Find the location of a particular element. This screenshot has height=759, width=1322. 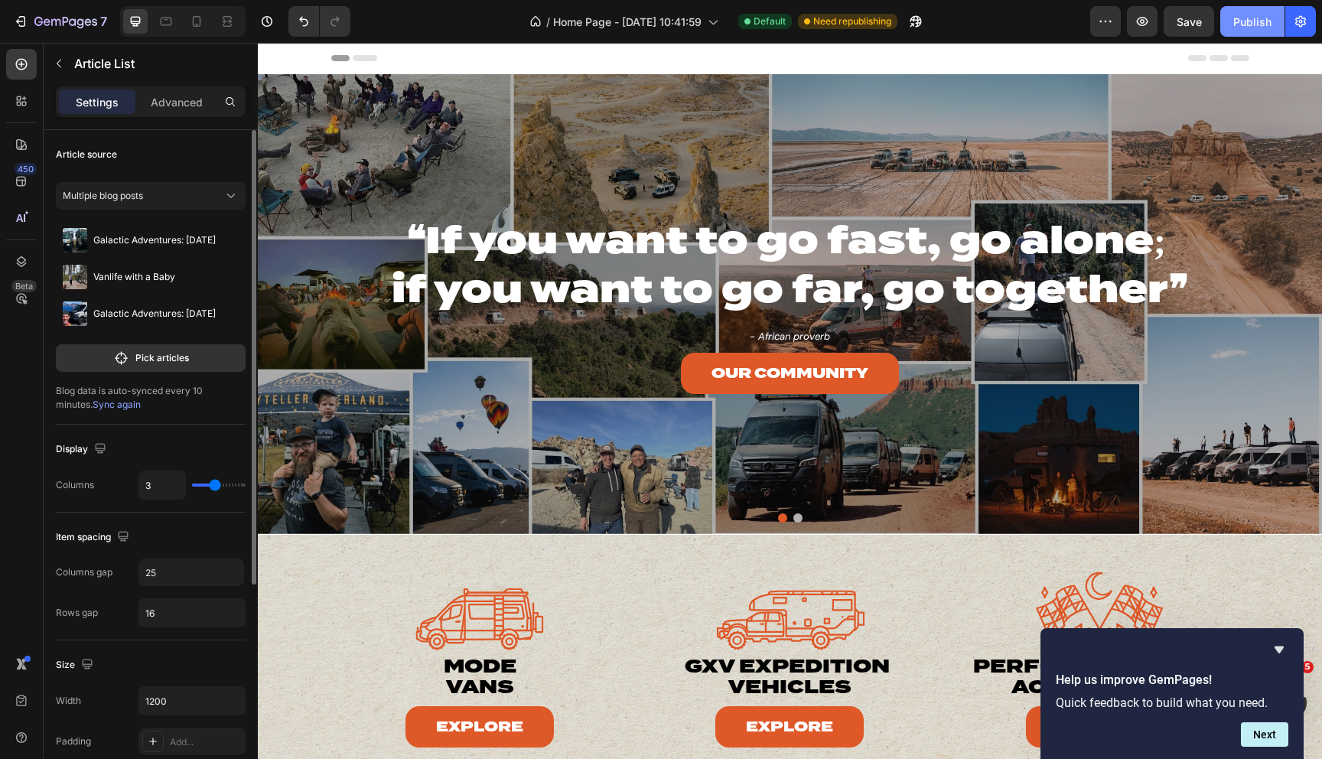

span: Sync again is located at coordinates (116, 404).